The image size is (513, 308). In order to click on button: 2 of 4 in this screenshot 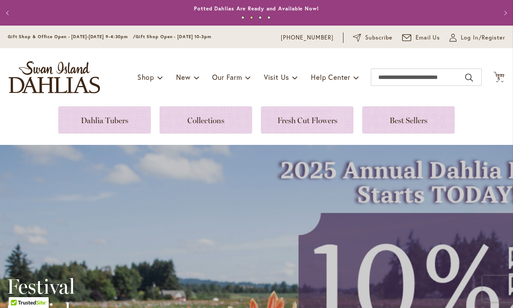, I will do `click(251, 17)`.